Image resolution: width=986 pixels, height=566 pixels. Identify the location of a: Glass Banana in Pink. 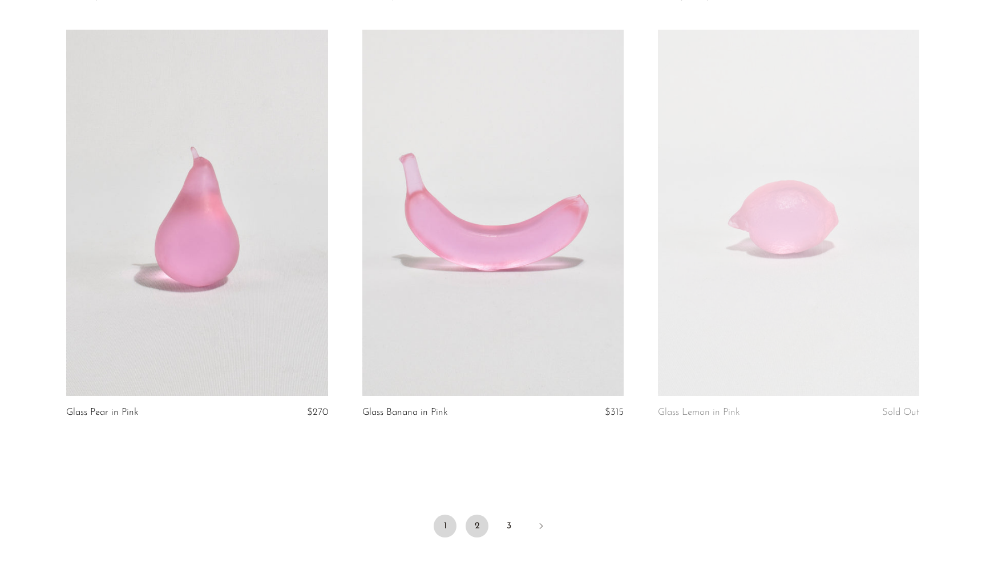
(405, 412).